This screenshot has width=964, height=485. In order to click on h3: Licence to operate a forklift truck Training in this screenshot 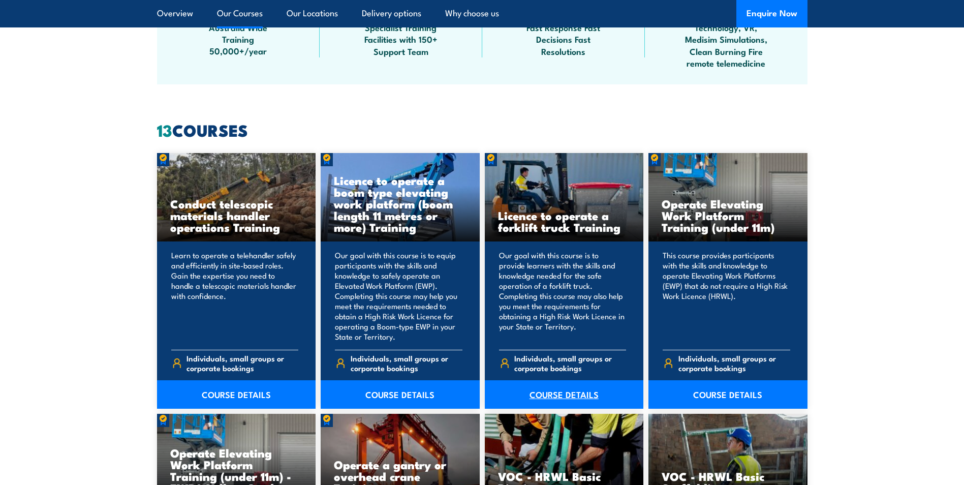, I will do `click(564, 221)`.